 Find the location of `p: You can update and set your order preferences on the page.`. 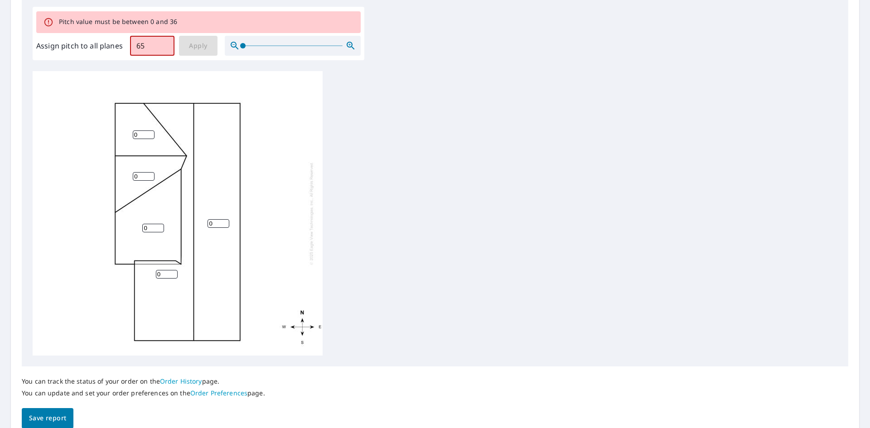

p: You can update and set your order preferences on the page. is located at coordinates (143, 393).